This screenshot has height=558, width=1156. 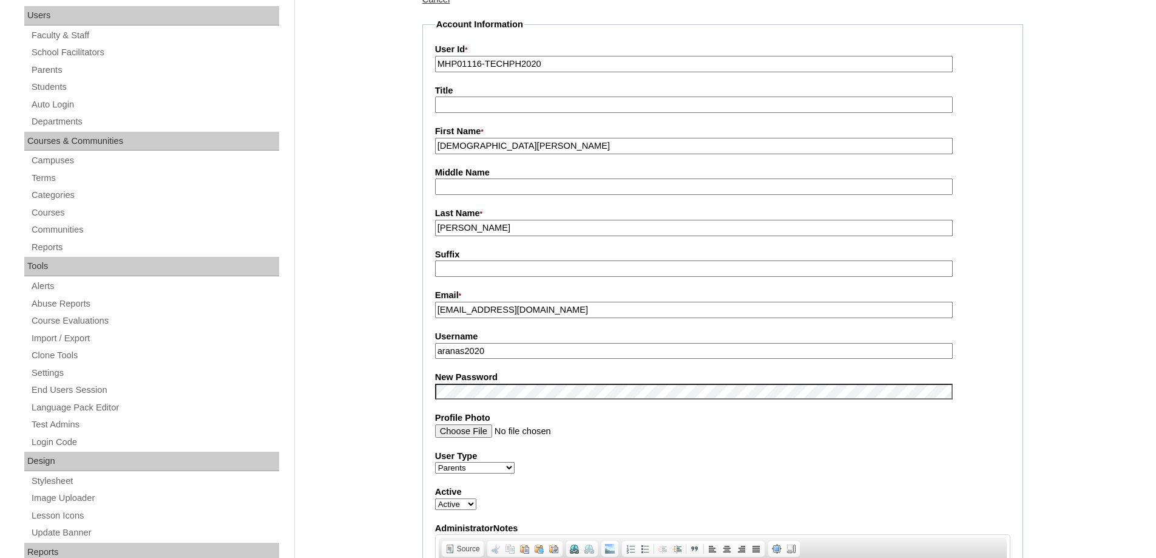 I want to click on div: Design, so click(x=152, y=461).